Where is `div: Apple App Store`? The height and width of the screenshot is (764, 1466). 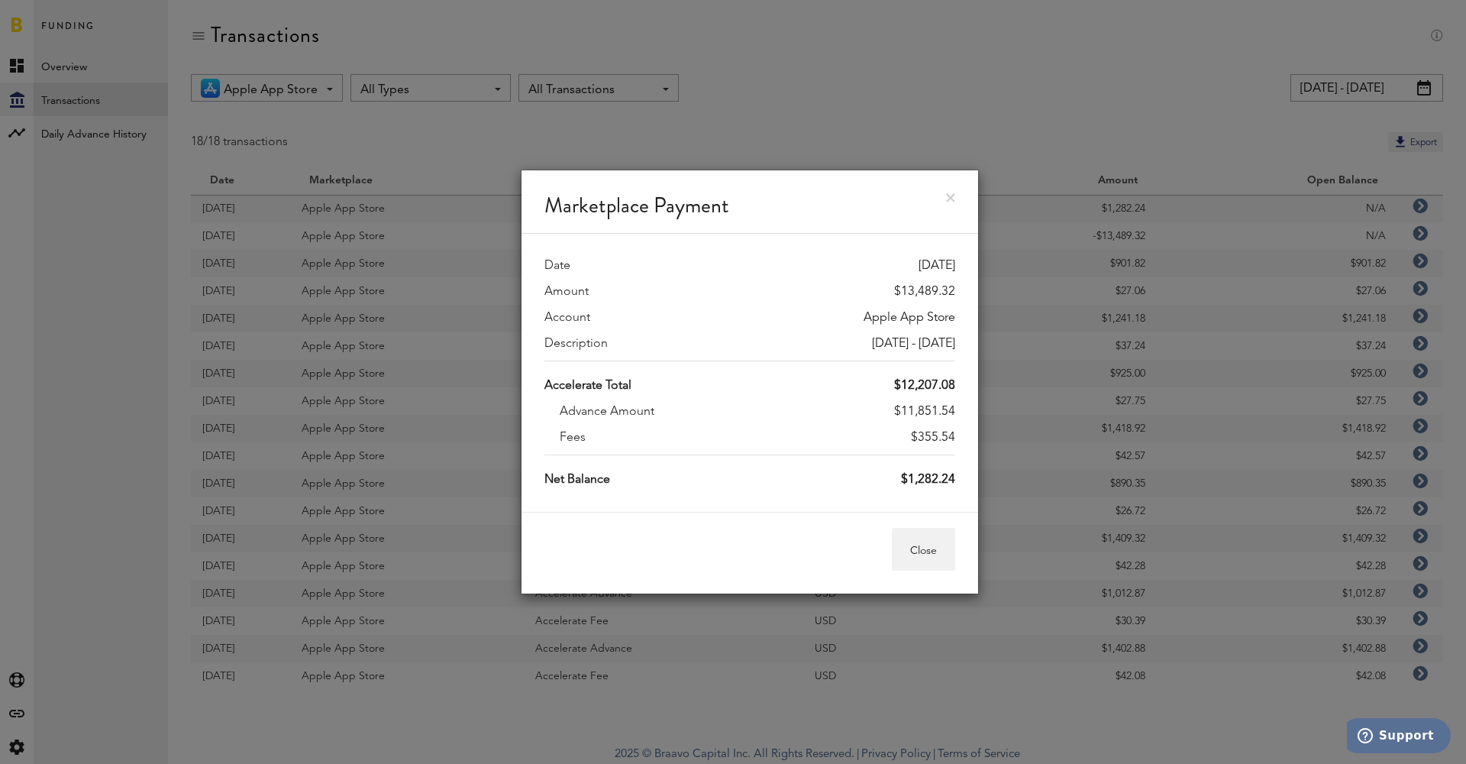
div: Apple App Store is located at coordinates (910, 318).